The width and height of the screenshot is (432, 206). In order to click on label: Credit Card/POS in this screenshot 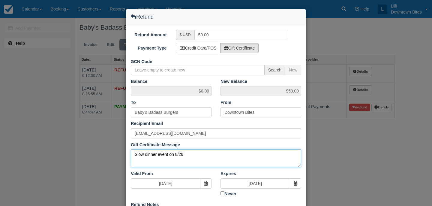, I will do `click(198, 48)`.